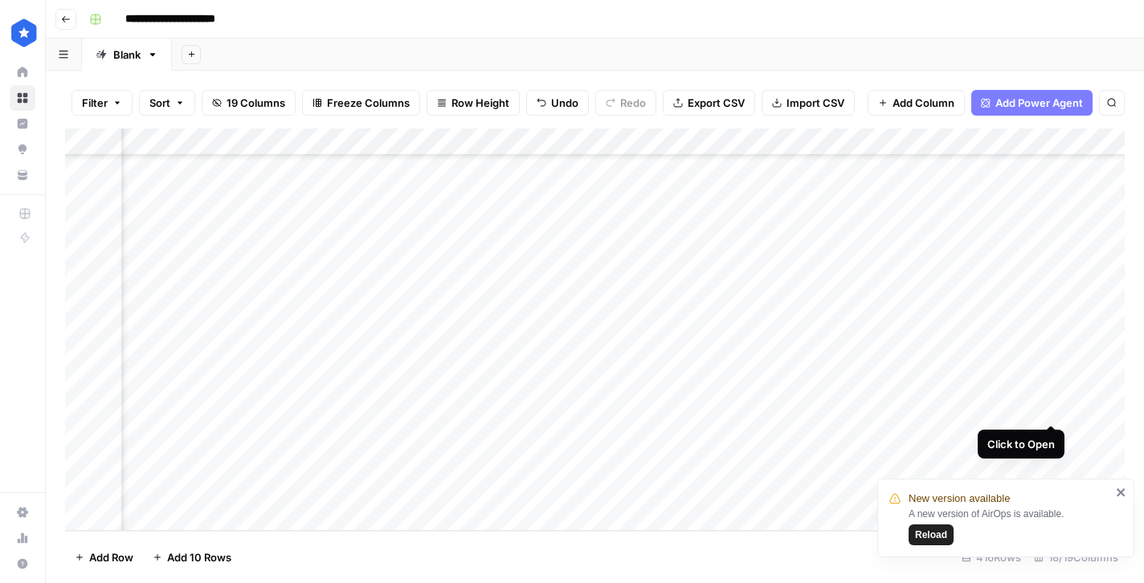 The image size is (1144, 583). I want to click on a: Insights, so click(22, 124).